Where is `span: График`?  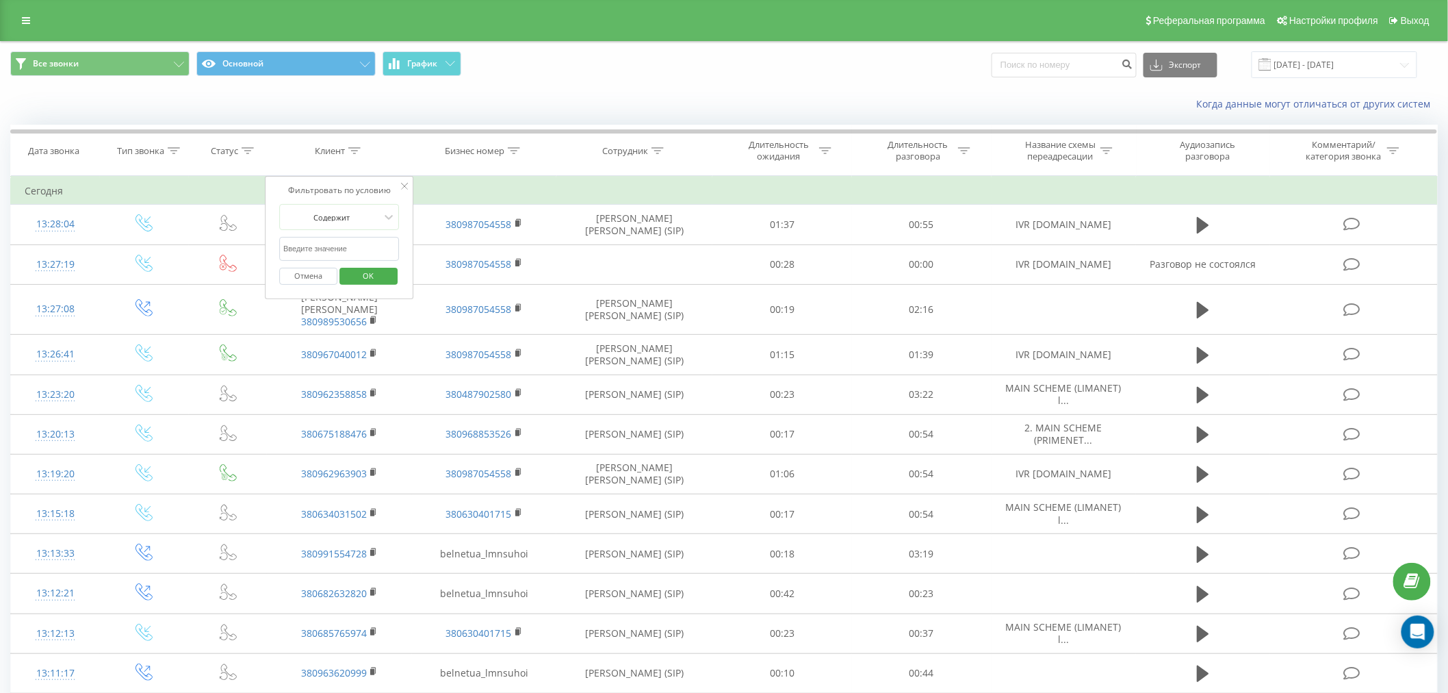 span: График is located at coordinates (423, 64).